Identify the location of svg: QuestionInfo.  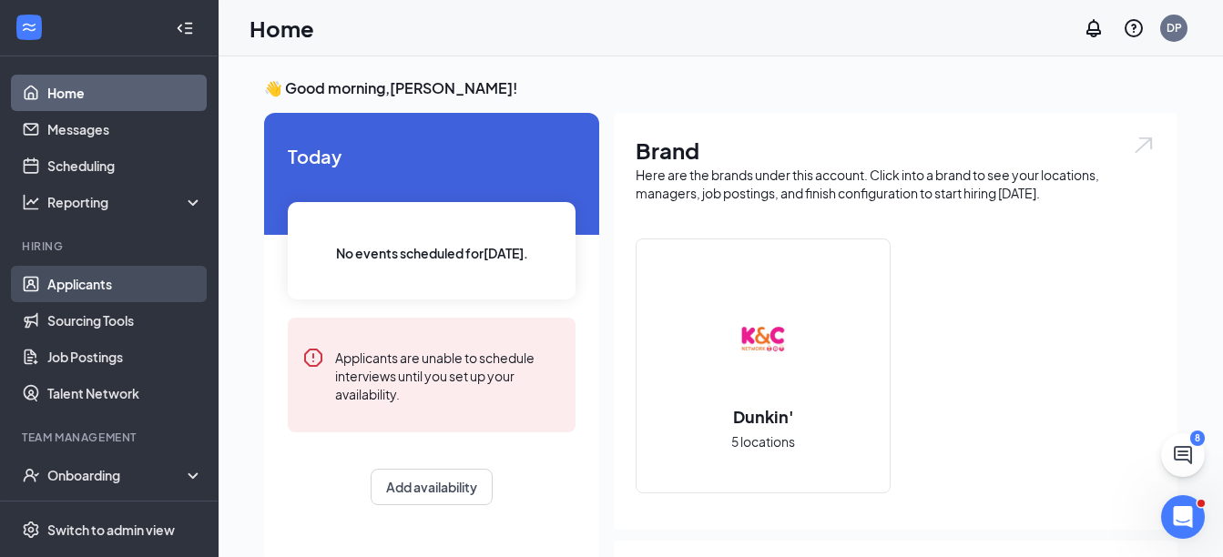
(1134, 28).